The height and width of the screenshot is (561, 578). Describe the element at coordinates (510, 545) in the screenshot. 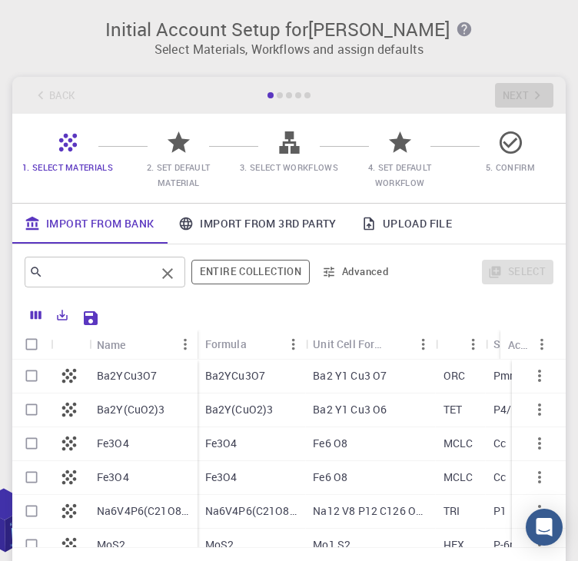

I see `p: P-6m2` at that location.